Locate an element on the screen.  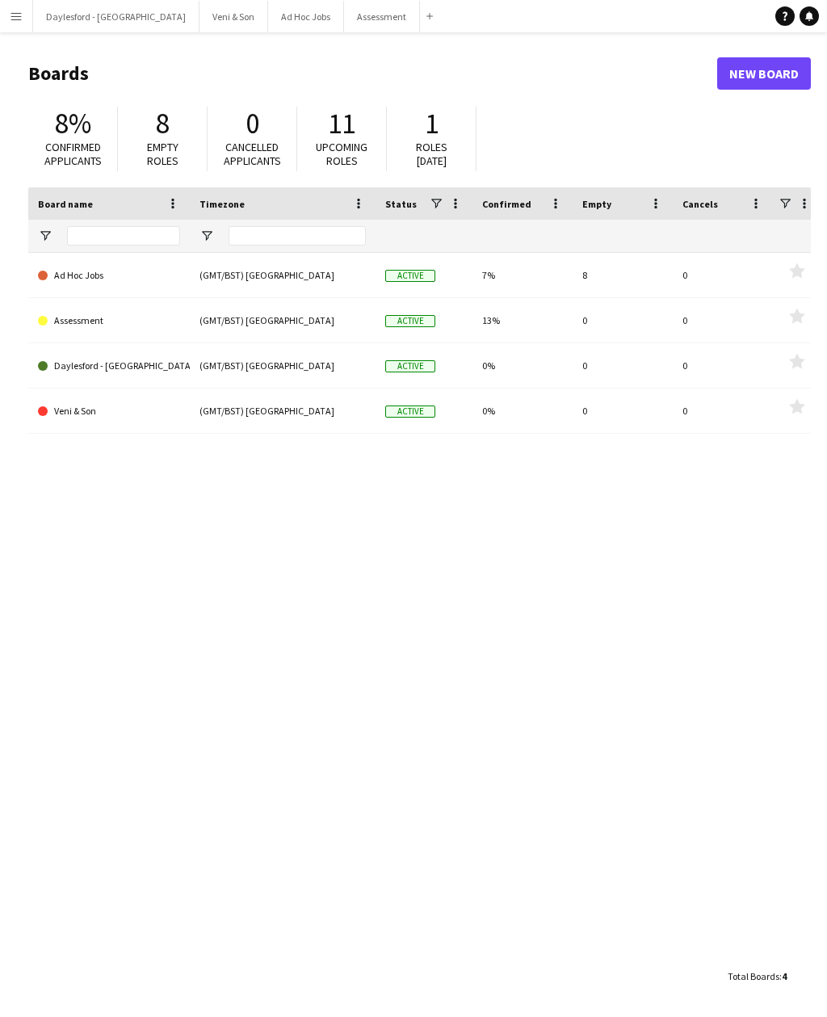
div: 13% is located at coordinates (523, 320).